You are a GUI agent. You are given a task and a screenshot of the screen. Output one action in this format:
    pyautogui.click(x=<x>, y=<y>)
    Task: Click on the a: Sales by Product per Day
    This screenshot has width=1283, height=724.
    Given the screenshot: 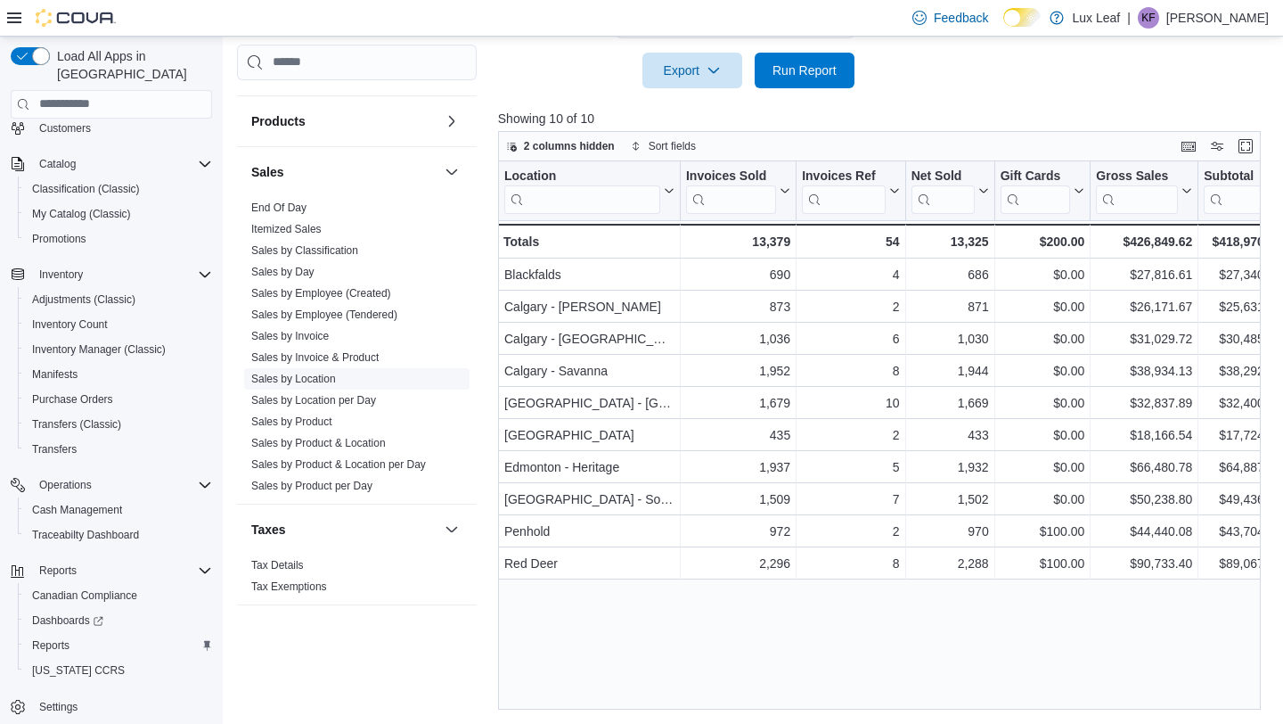 What is the action you would take?
    pyautogui.click(x=312, y=486)
    